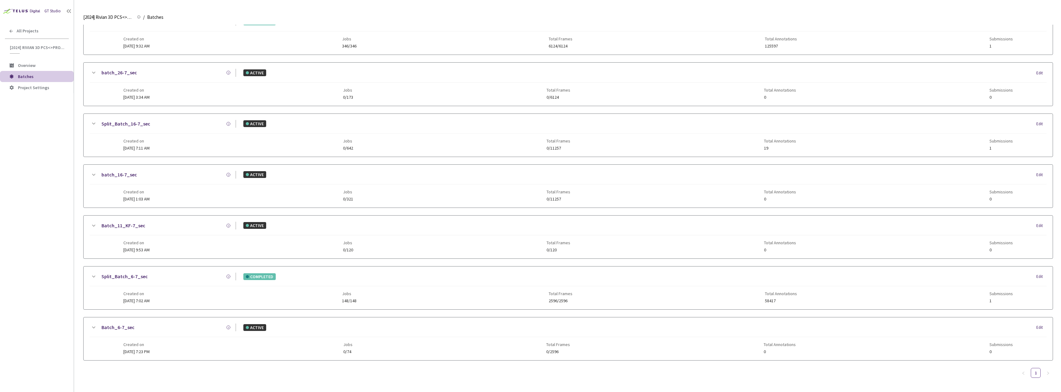 The height and width of the screenshot is (392, 1061). Describe the element at coordinates (118, 327) in the screenshot. I see `a: Batch_6-7_sec` at that location.